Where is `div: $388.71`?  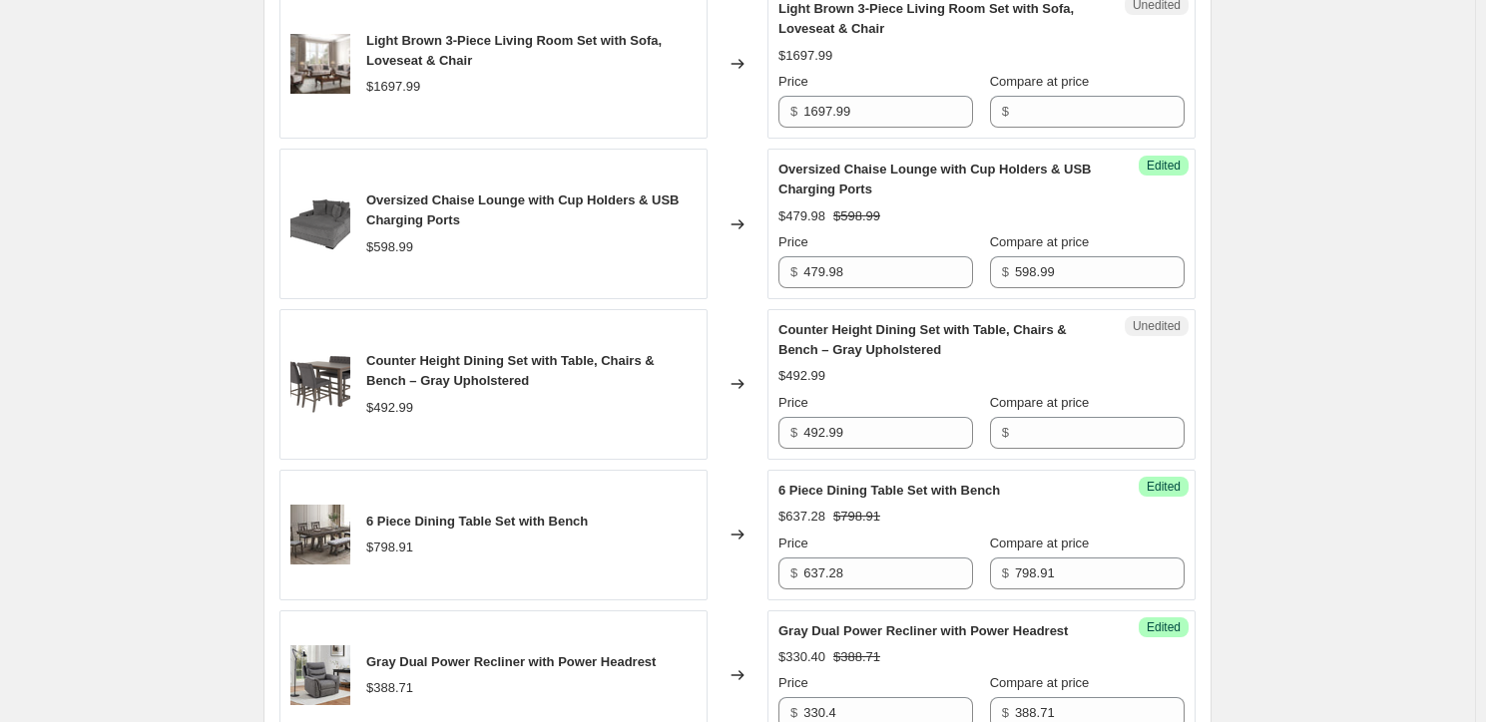
div: $388.71 is located at coordinates (389, 689).